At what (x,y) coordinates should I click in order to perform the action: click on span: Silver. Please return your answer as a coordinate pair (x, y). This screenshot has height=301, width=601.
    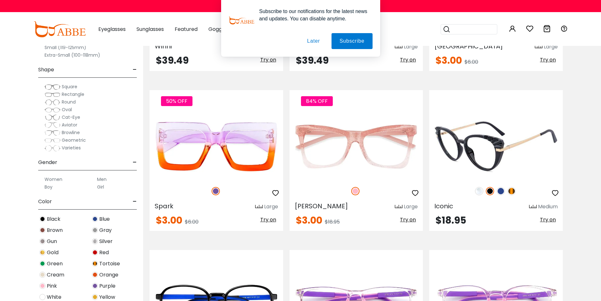
    Looking at the image, I should click on (106, 241).